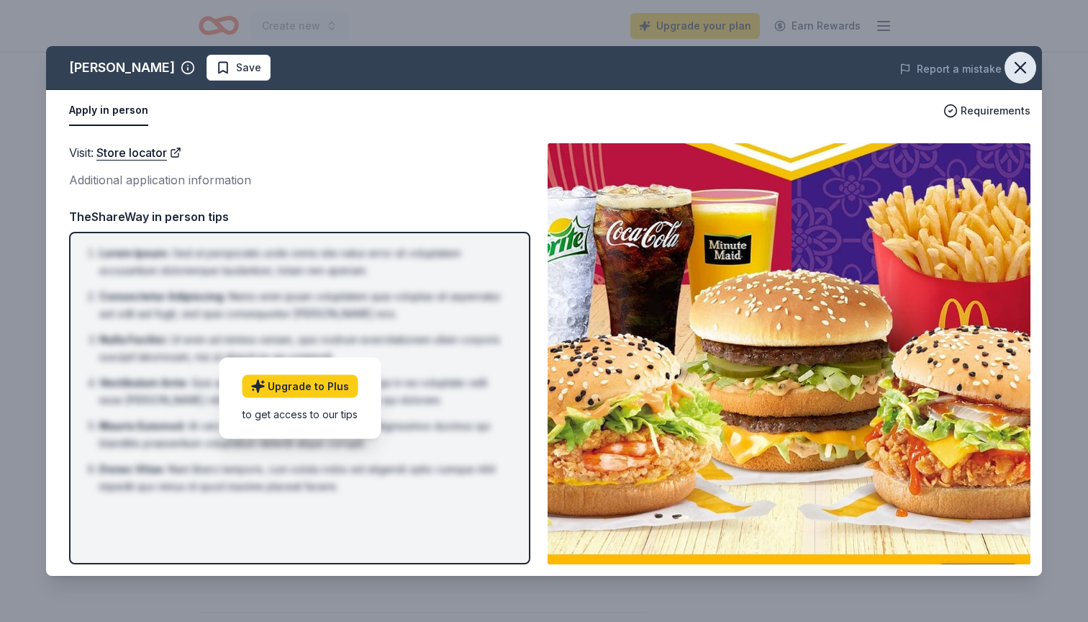  Describe the element at coordinates (951, 69) in the screenshot. I see `button: Report a mistake` at that location.